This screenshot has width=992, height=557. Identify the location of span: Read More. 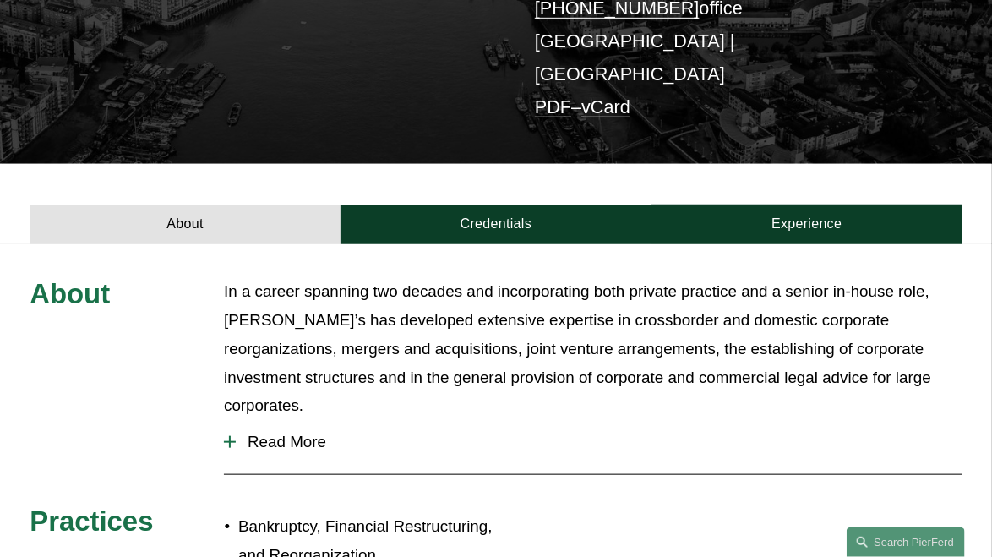
(599, 442).